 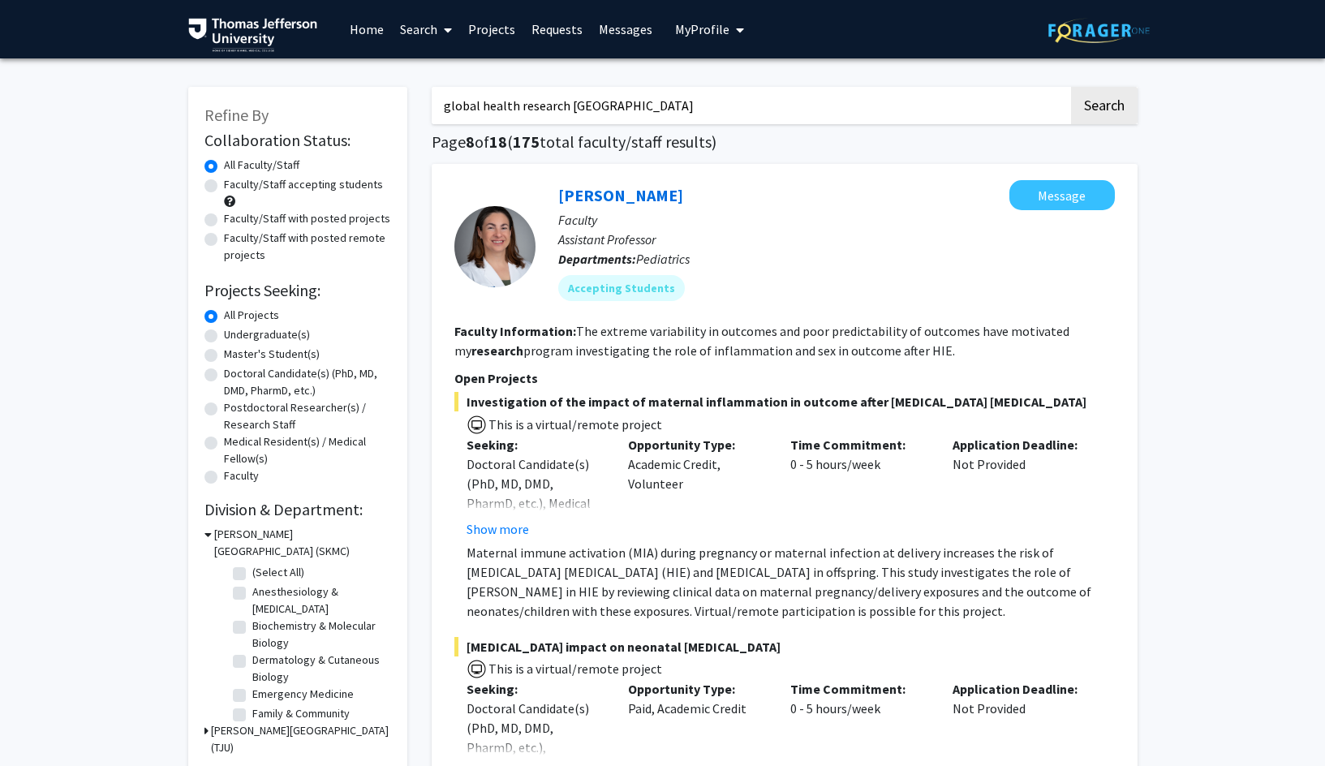 What do you see at coordinates (298, 510) in the screenshot?
I see `h2: Division & Department:` at bounding box center [298, 510].